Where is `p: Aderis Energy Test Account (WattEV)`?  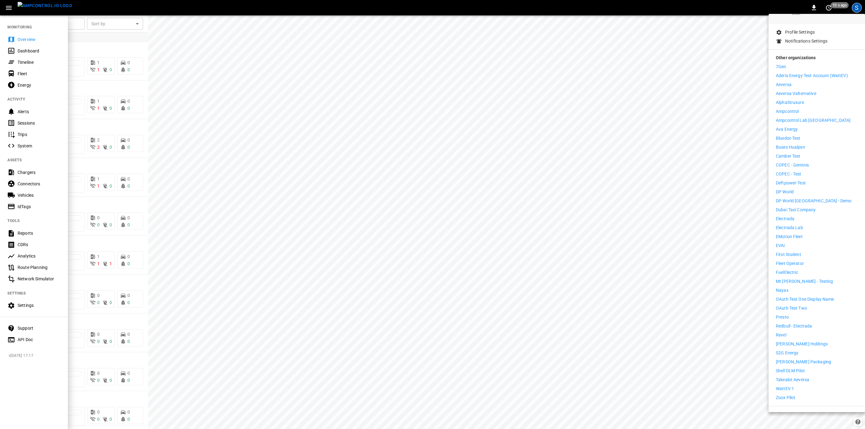
p: Aderis Energy Test Account (WattEV) is located at coordinates (812, 76).